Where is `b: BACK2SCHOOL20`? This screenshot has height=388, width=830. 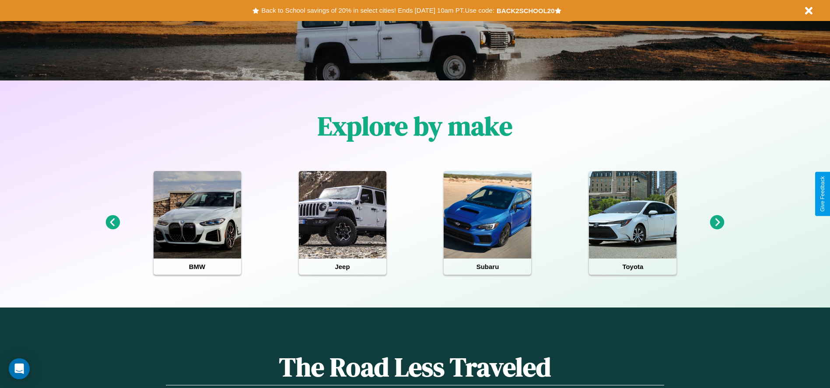
b: BACK2SCHOOL20 is located at coordinates (525, 10).